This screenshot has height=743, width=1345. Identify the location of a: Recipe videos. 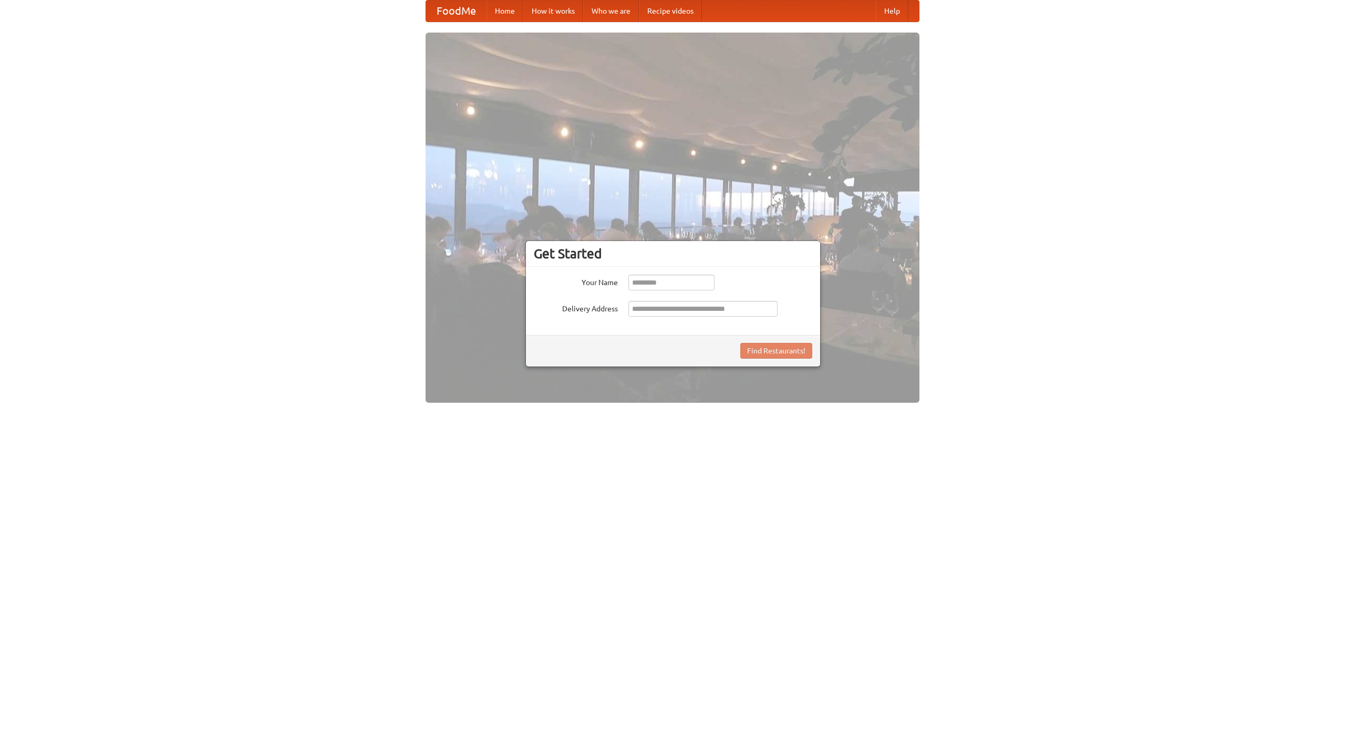
(670, 11).